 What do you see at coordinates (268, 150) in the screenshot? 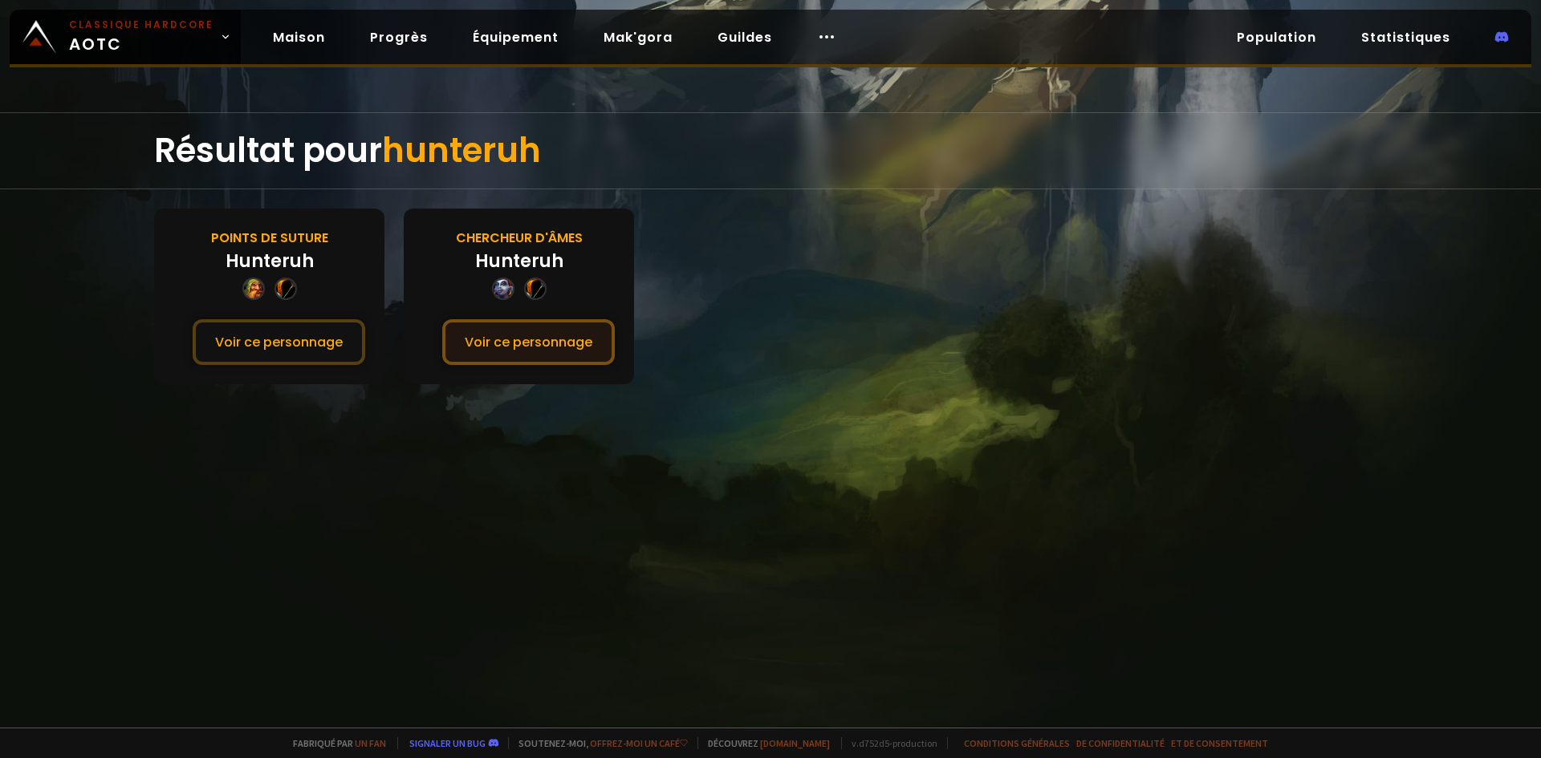
I see `font: Résultat pour` at bounding box center [268, 150].